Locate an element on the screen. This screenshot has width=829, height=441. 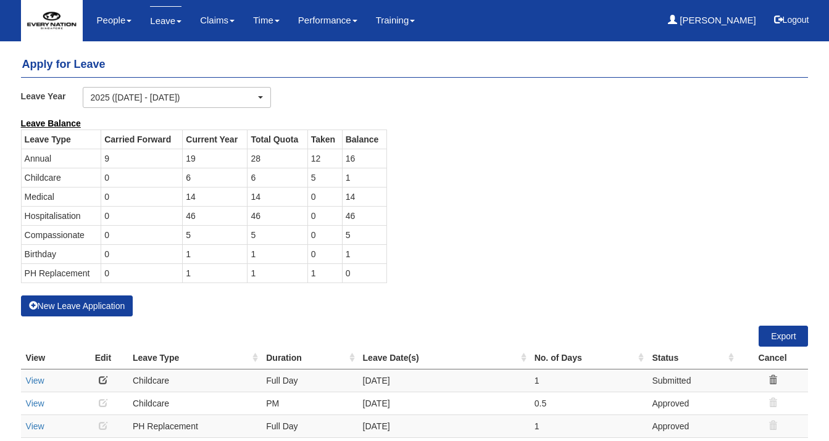
button: New Leave Application is located at coordinates (77, 306).